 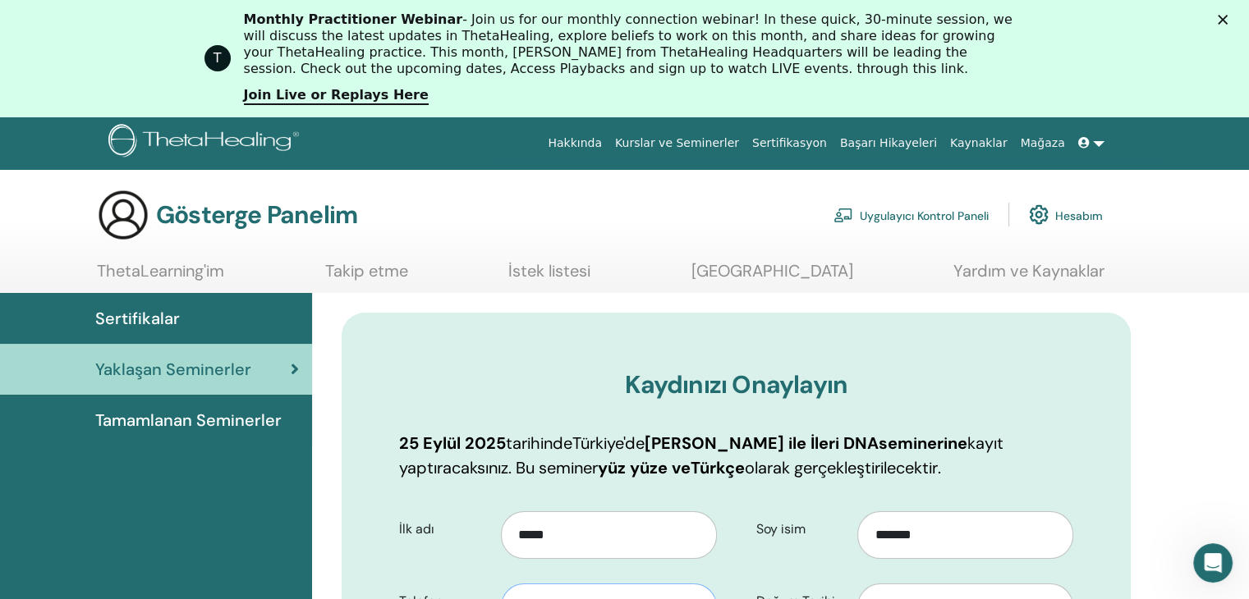 I want to click on img: chalkboard-teacher.svg, so click(x=843, y=215).